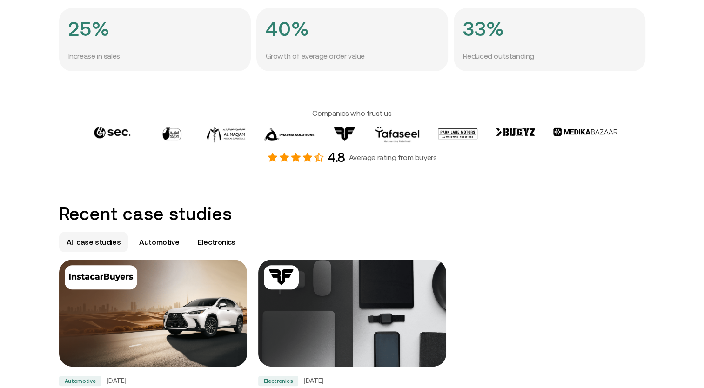 Image resolution: width=704 pixels, height=388 pixels. What do you see at coordinates (483, 29) in the screenshot?
I see `h4: 33%` at bounding box center [483, 29].